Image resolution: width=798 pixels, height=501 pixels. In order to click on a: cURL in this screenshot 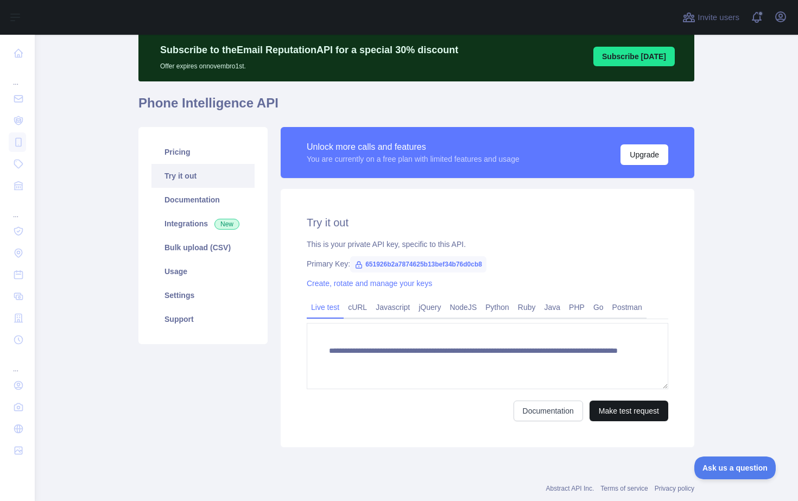, I will do `click(357, 307)`.